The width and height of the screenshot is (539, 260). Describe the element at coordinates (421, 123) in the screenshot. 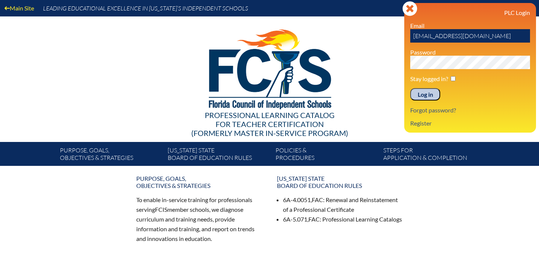

I see `a: Register` at that location.